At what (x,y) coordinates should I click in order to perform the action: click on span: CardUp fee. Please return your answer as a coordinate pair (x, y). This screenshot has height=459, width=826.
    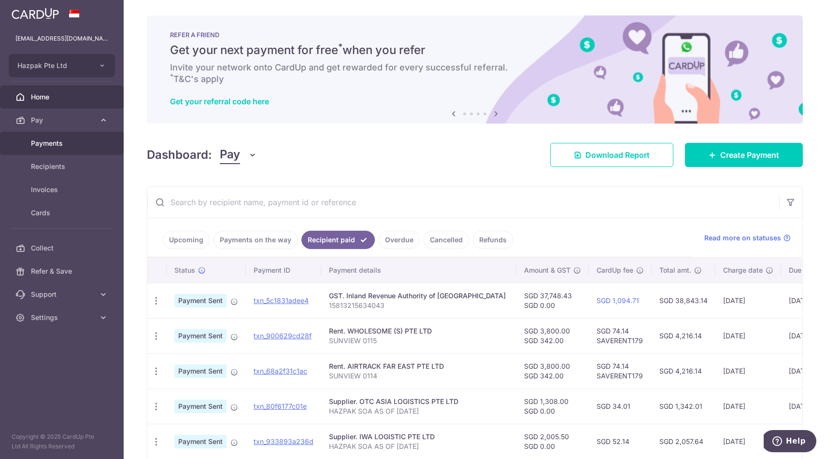
    Looking at the image, I should click on (615, 270).